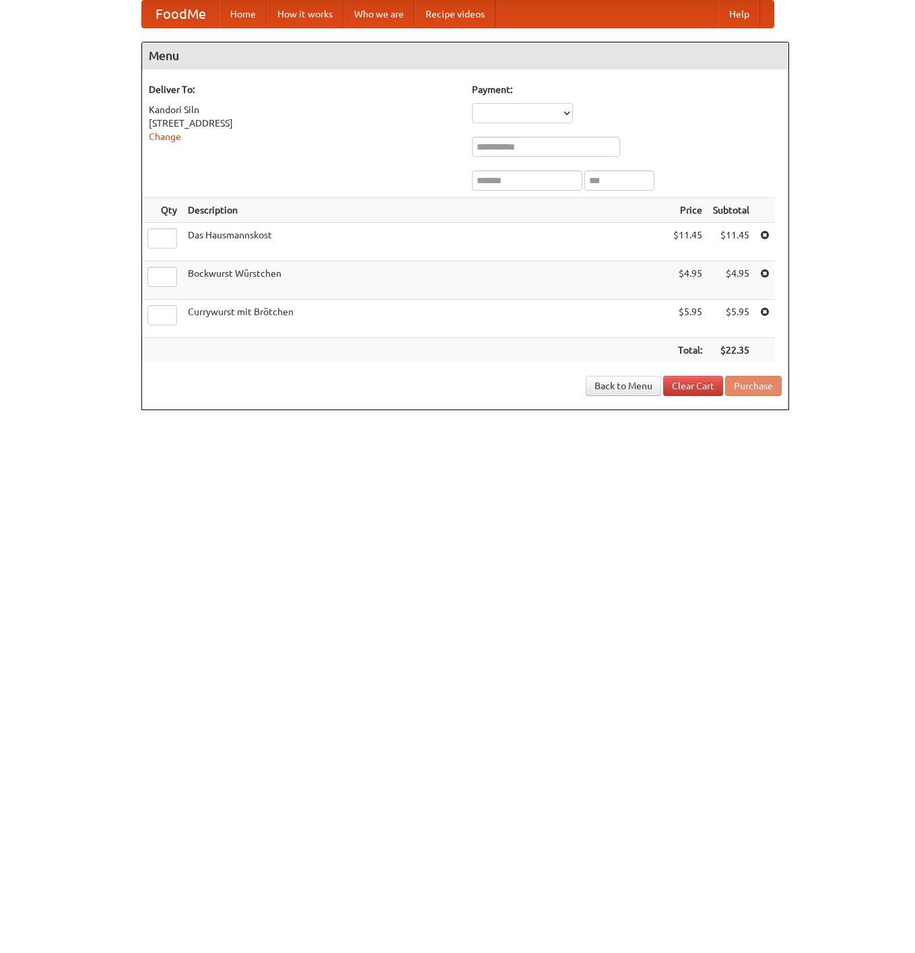 This screenshot has width=915, height=953. What do you see at coordinates (732, 210) in the screenshot?
I see `th: Subtotal` at bounding box center [732, 210].